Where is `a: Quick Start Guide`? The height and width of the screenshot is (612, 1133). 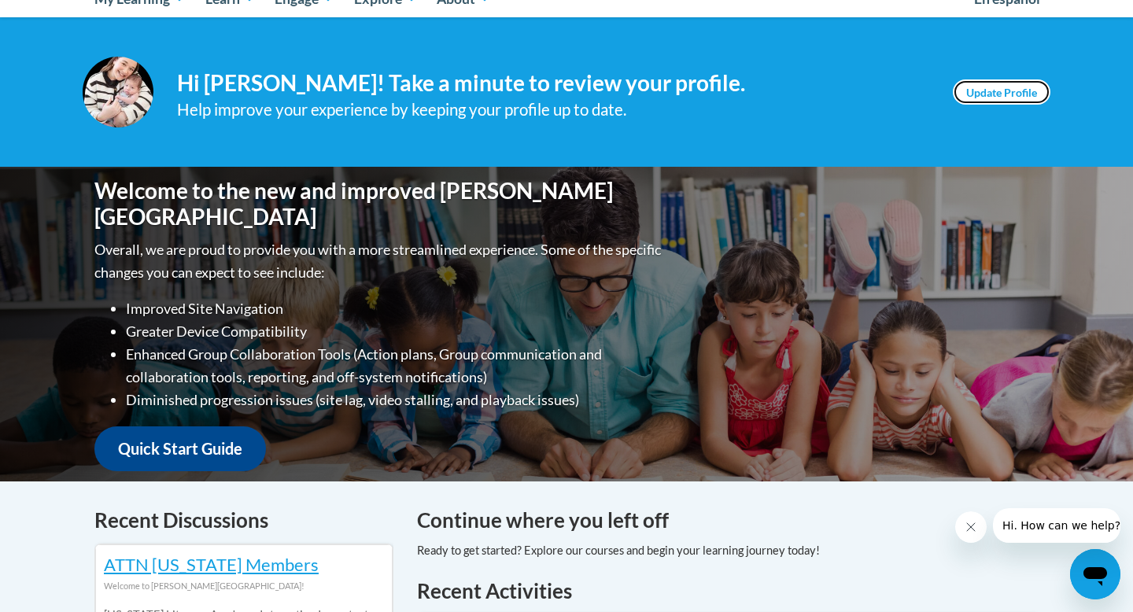
a: Quick Start Guide is located at coordinates (180, 448).